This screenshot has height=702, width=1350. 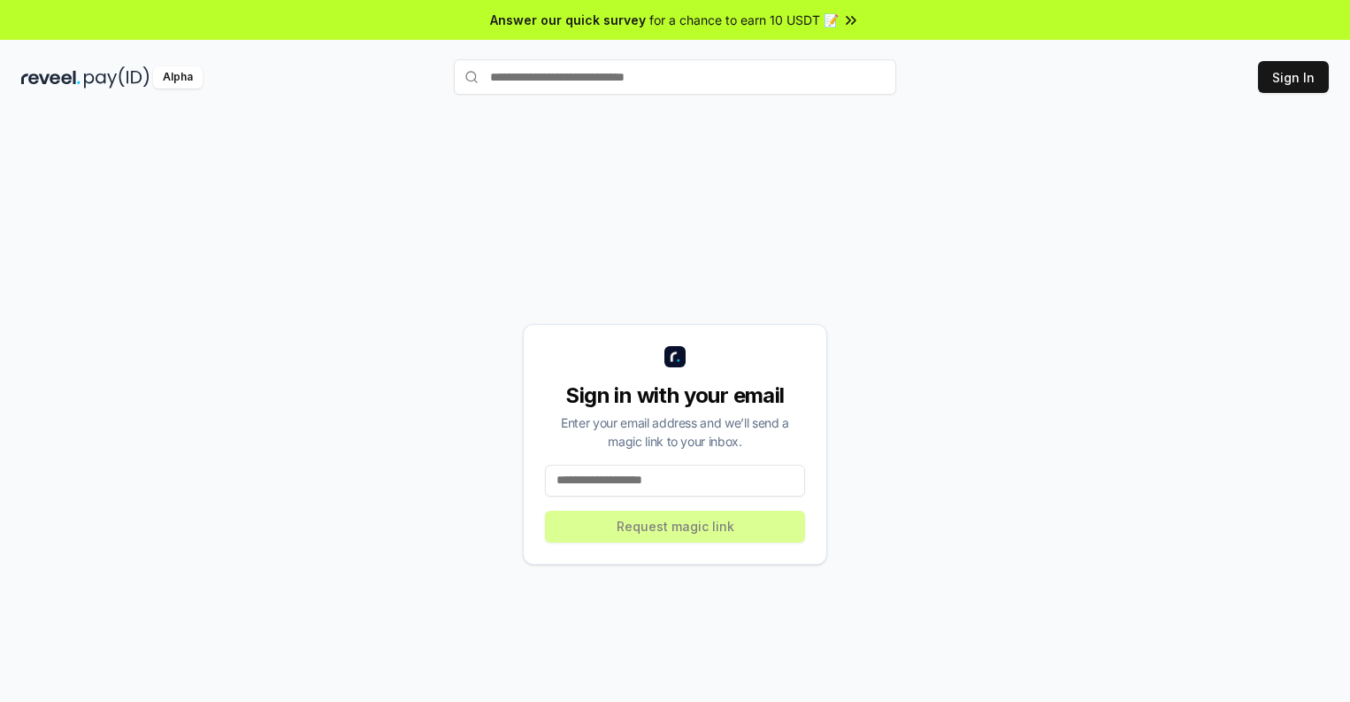 I want to click on img: logo_small, so click(x=675, y=357).